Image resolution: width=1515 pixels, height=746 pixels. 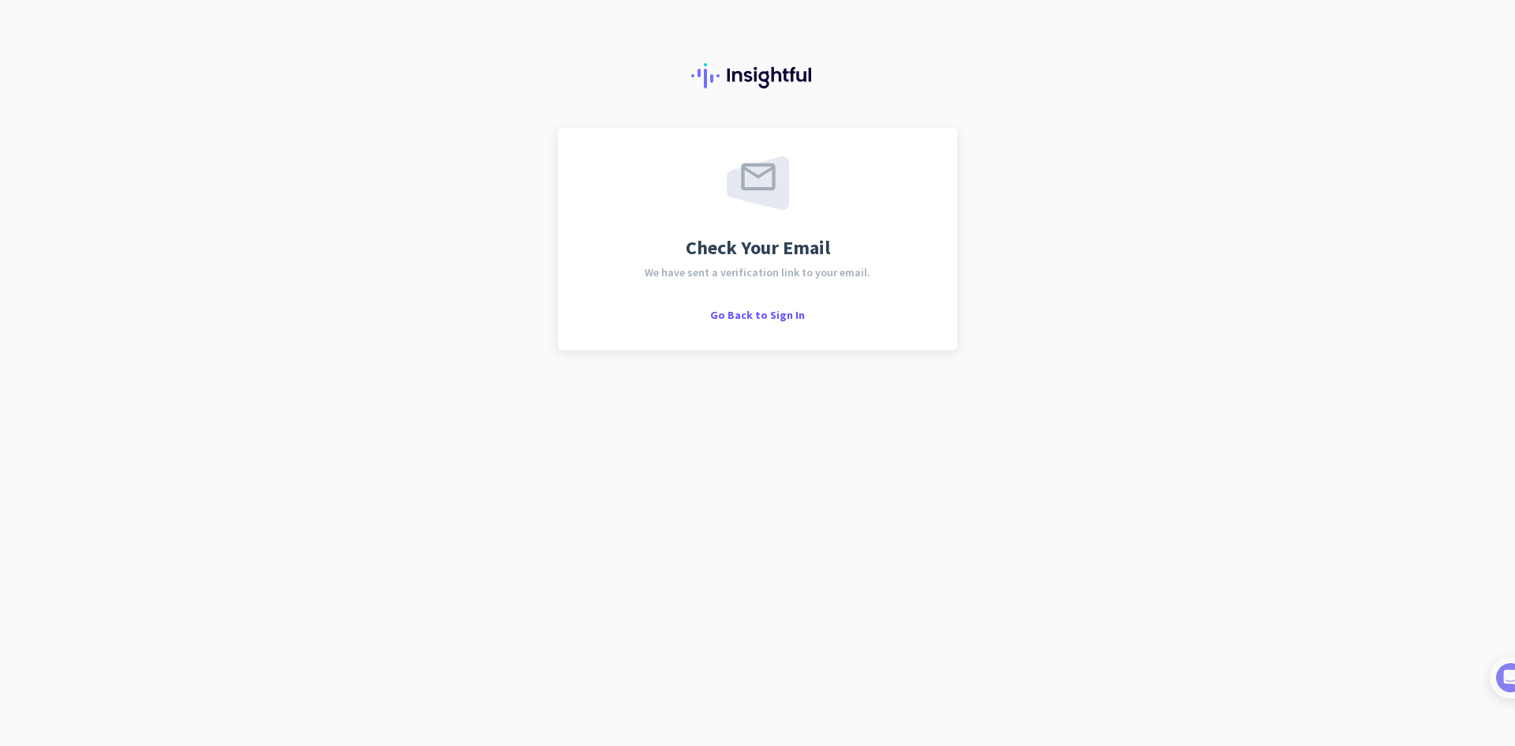 What do you see at coordinates (757, 248) in the screenshot?
I see `span: Check Your Email` at bounding box center [757, 248].